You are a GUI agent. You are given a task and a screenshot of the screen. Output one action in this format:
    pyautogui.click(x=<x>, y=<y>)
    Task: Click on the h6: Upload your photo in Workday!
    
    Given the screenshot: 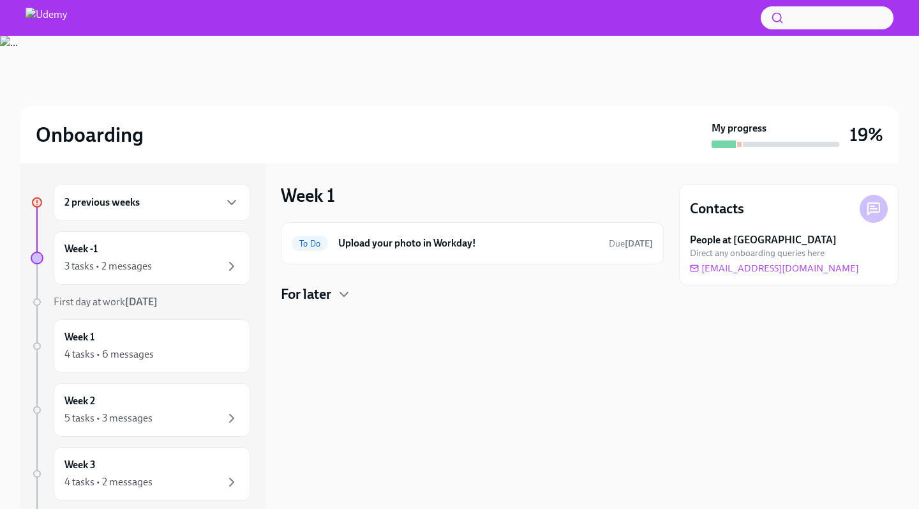 What is the action you would take?
    pyautogui.click(x=468, y=243)
    